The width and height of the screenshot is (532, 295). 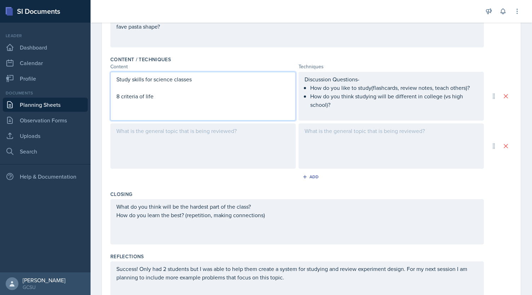 I want to click on p: How do you think studying will be different in college (vs high school)?, so click(x=394, y=101).